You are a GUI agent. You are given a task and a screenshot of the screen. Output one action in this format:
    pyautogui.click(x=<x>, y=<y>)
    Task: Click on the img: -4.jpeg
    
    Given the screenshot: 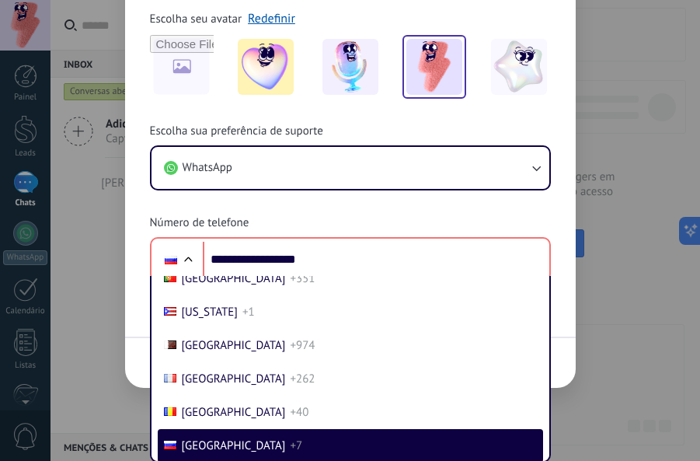 What is the action you would take?
    pyautogui.click(x=519, y=67)
    